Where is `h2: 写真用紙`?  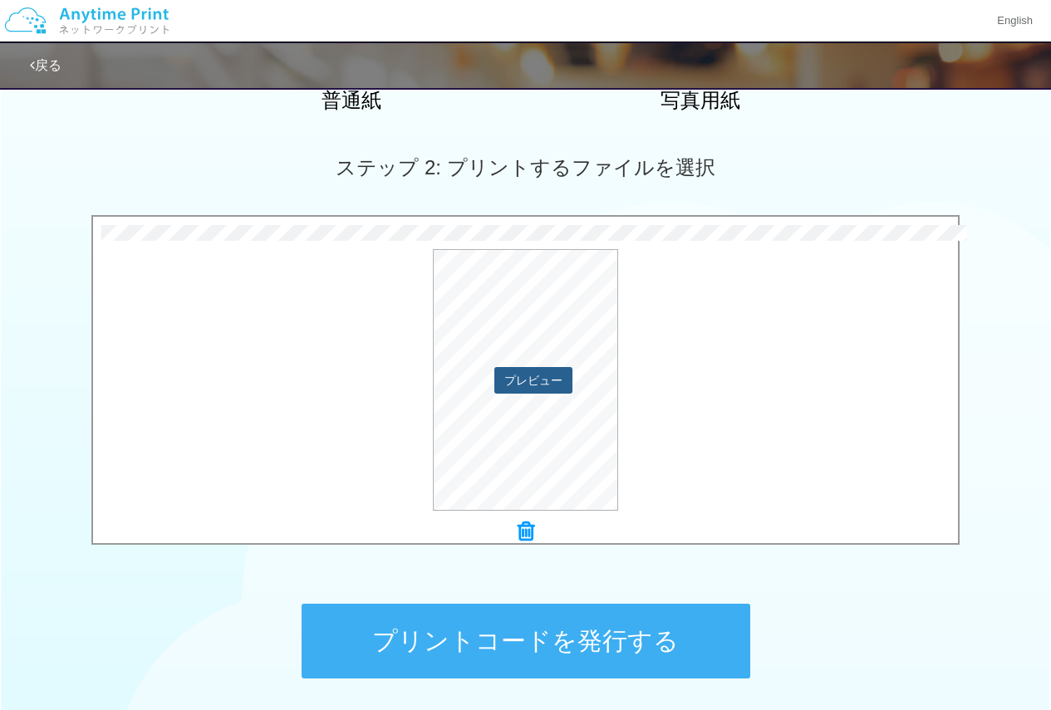
h2: 写真用紙 is located at coordinates (700, 101).